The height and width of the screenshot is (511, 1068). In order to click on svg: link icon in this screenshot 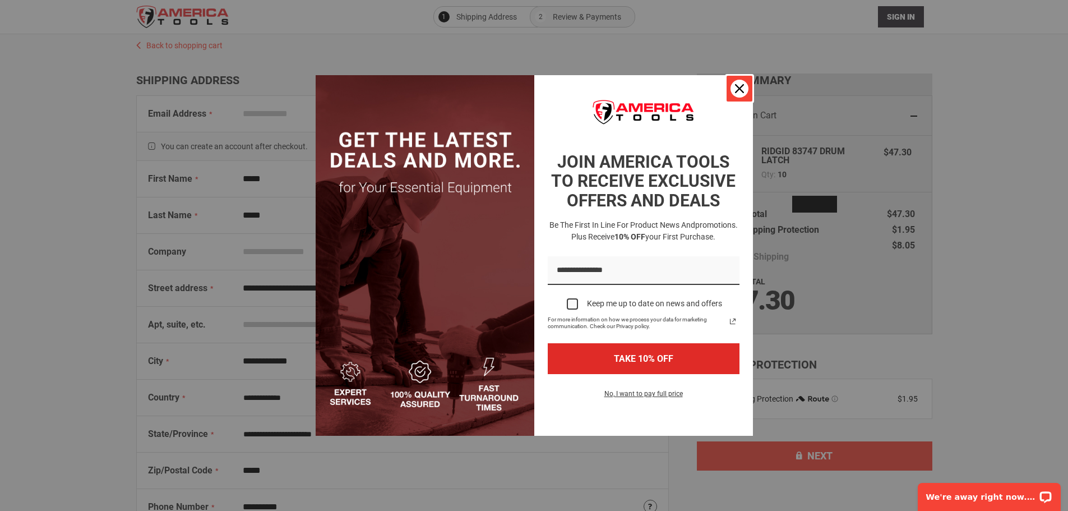, I will do `click(733, 321)`.